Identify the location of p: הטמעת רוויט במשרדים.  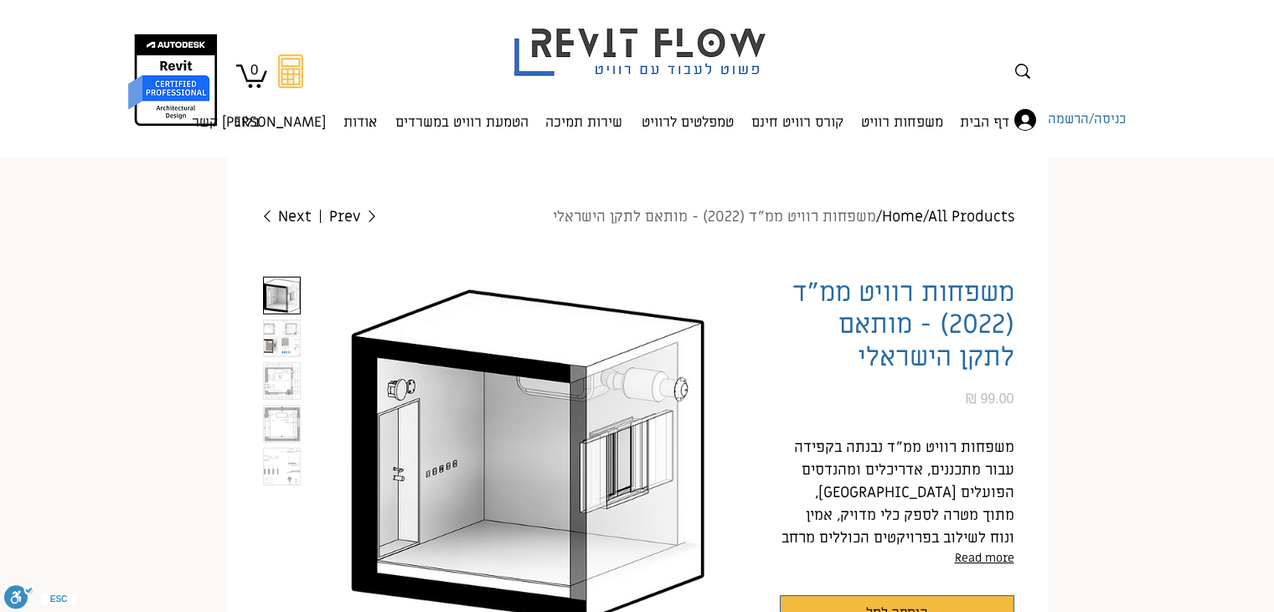
(462, 122).